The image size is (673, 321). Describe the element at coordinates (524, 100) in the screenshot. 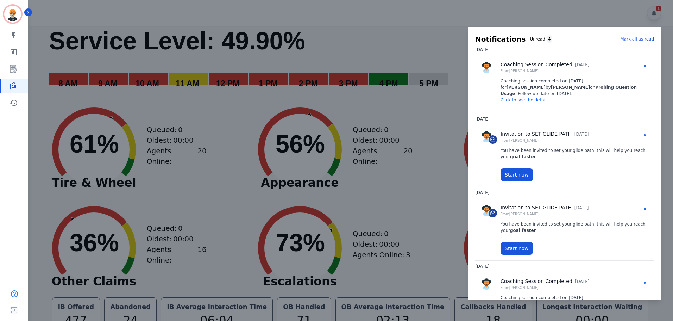

I see `a: Click to see the details` at that location.